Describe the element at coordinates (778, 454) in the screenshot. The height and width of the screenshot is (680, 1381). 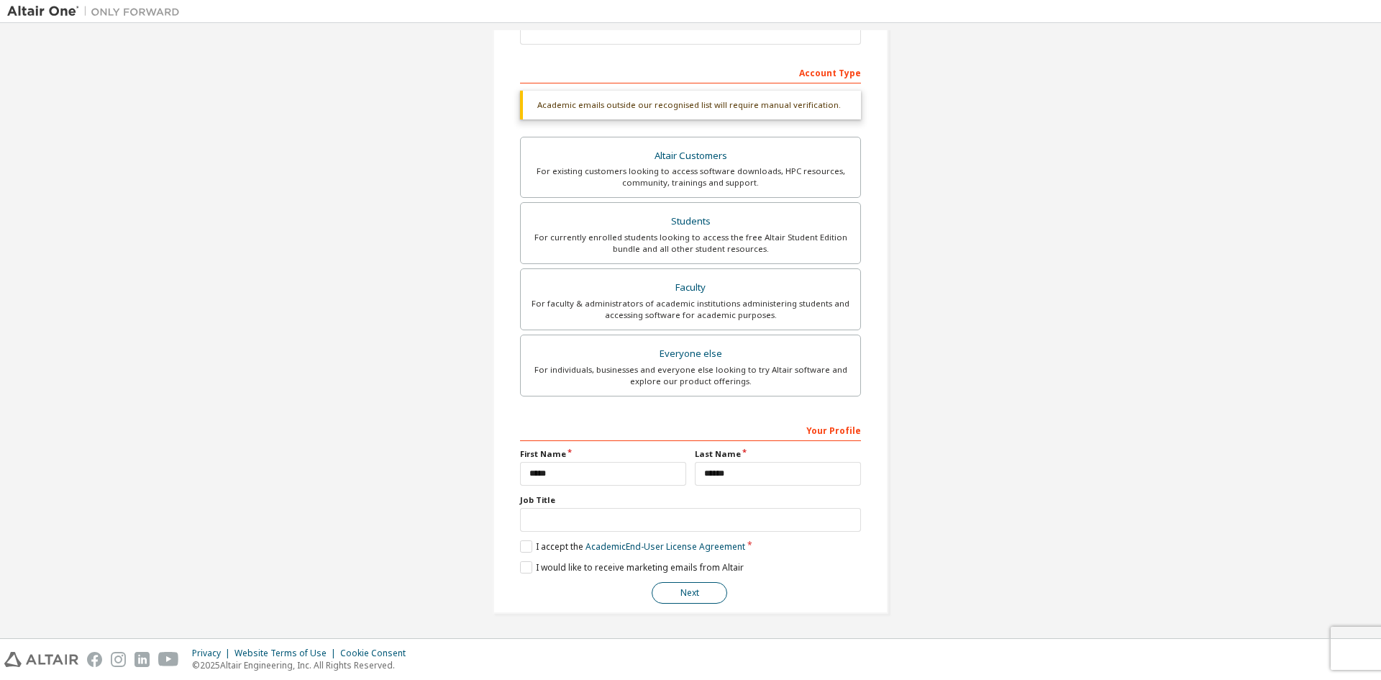
I see `label: Last Name` at that location.